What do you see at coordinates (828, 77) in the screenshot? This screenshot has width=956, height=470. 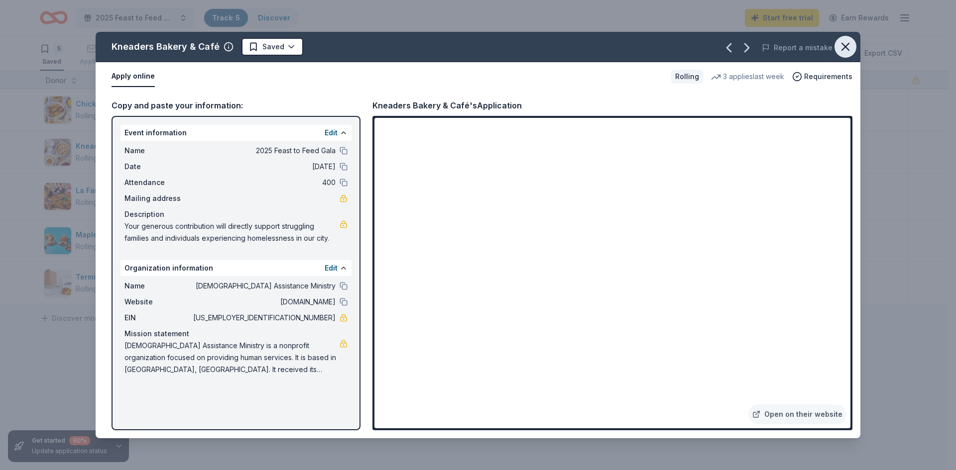 I see `span: Requirements` at bounding box center [828, 77].